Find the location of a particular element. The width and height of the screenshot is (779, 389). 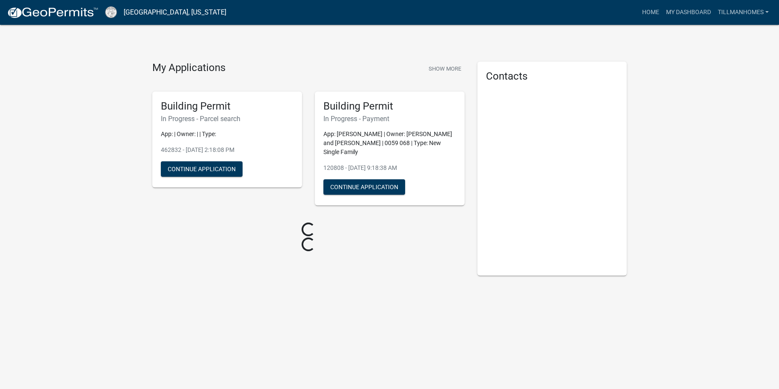

a: My Dashboard is located at coordinates (689, 12).